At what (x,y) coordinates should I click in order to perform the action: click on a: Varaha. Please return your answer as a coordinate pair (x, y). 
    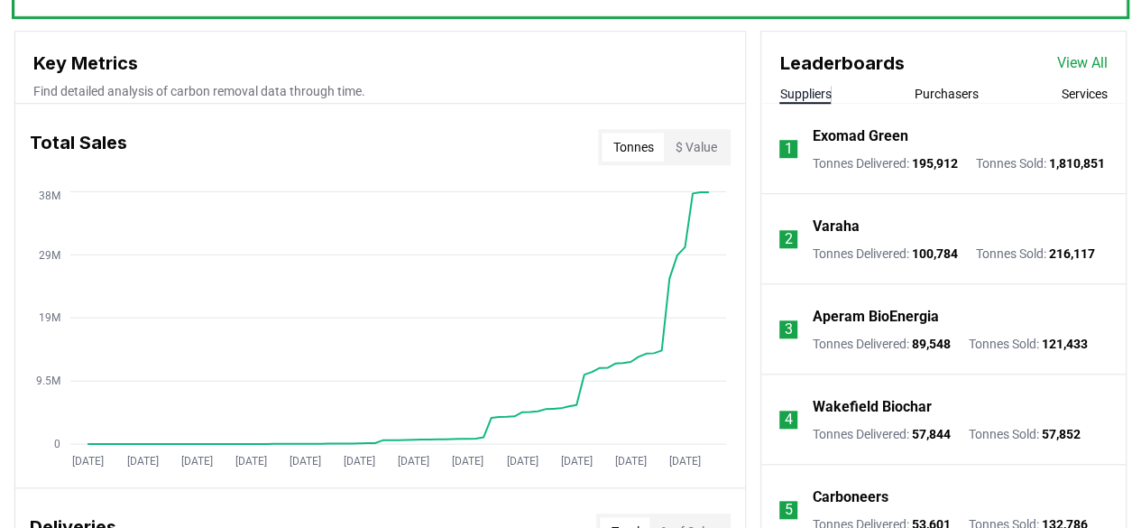
    Looking at the image, I should click on (835, 226).